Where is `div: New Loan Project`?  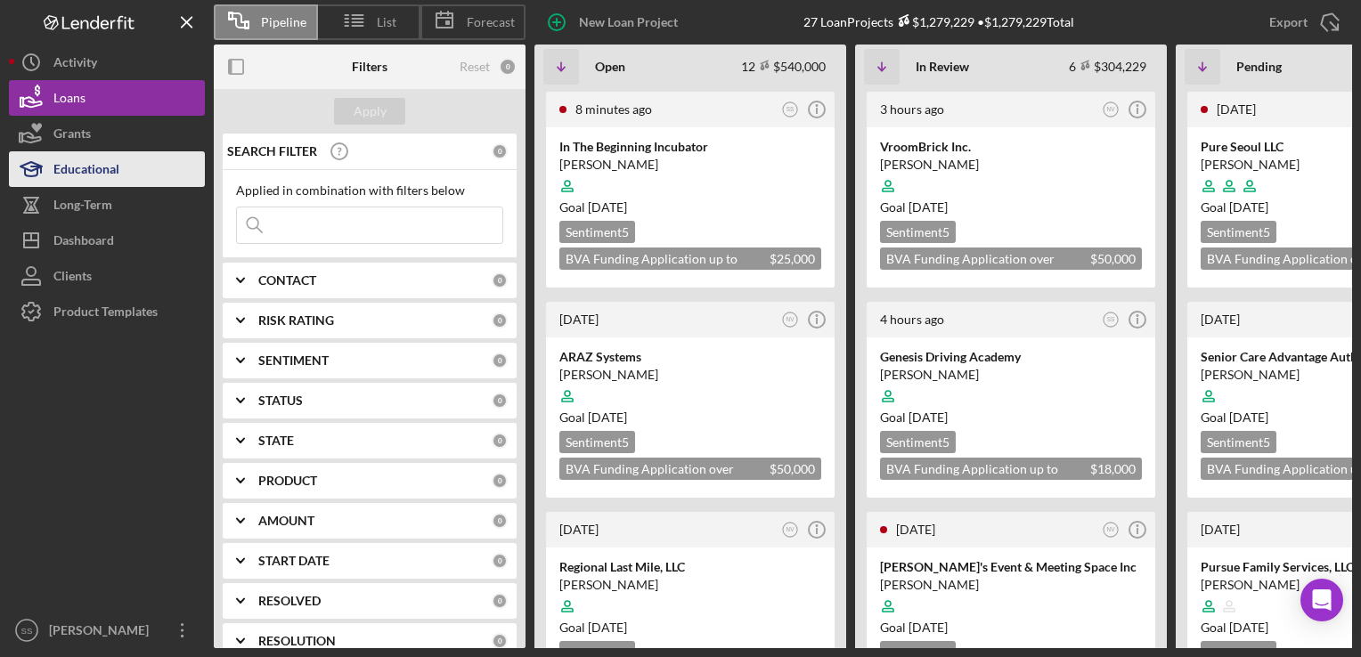 div: New Loan Project is located at coordinates (628, 22).